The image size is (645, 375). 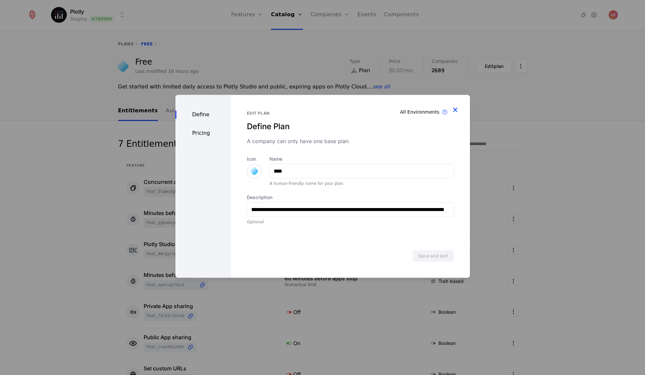 What do you see at coordinates (350, 113) in the screenshot?
I see `div: Edit plan` at bounding box center [350, 113].